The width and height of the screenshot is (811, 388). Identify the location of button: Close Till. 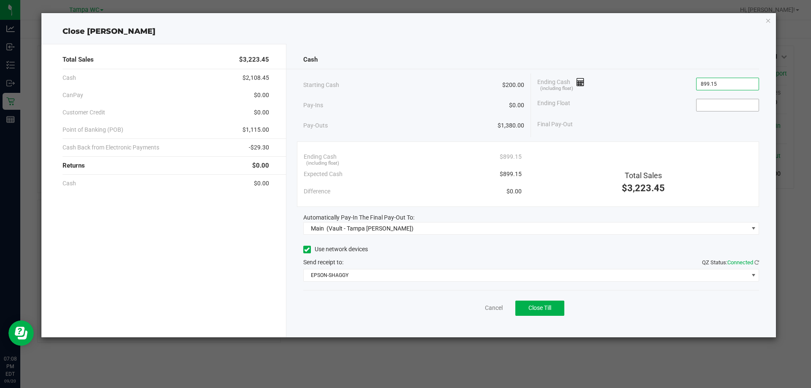
(540, 308).